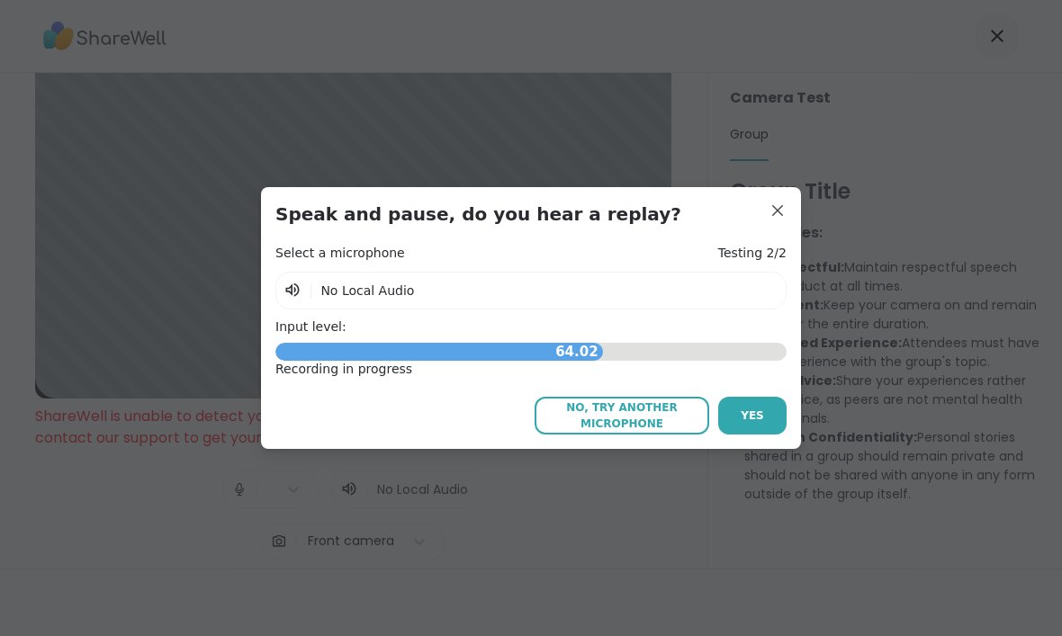  What do you see at coordinates (531, 370) in the screenshot?
I see `div: Recording in progress` at bounding box center [531, 370].